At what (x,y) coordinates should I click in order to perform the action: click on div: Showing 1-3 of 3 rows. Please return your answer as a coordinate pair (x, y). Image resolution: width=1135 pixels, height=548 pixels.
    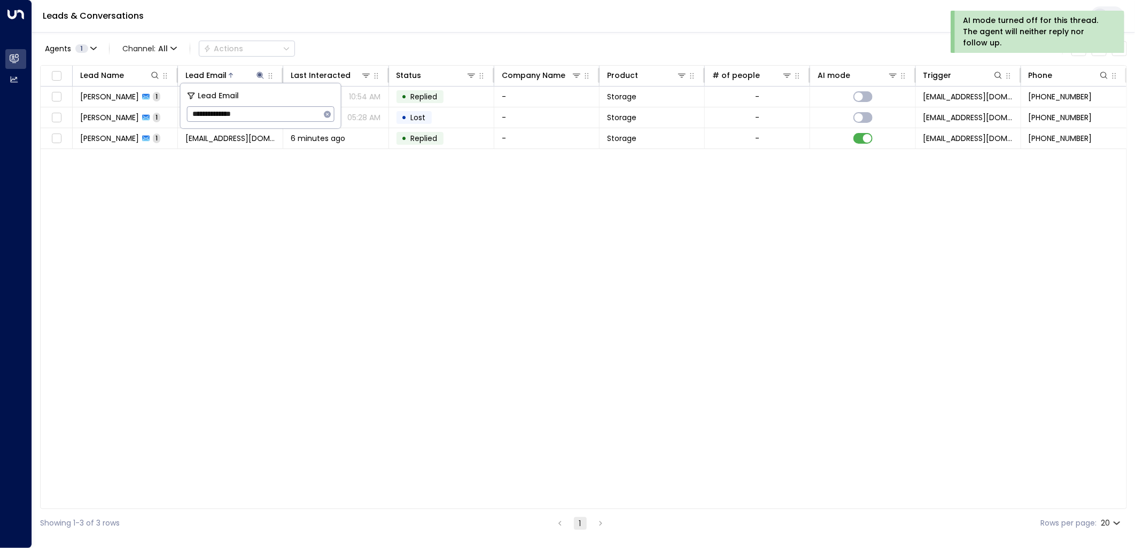
    Looking at the image, I should click on (80, 523).